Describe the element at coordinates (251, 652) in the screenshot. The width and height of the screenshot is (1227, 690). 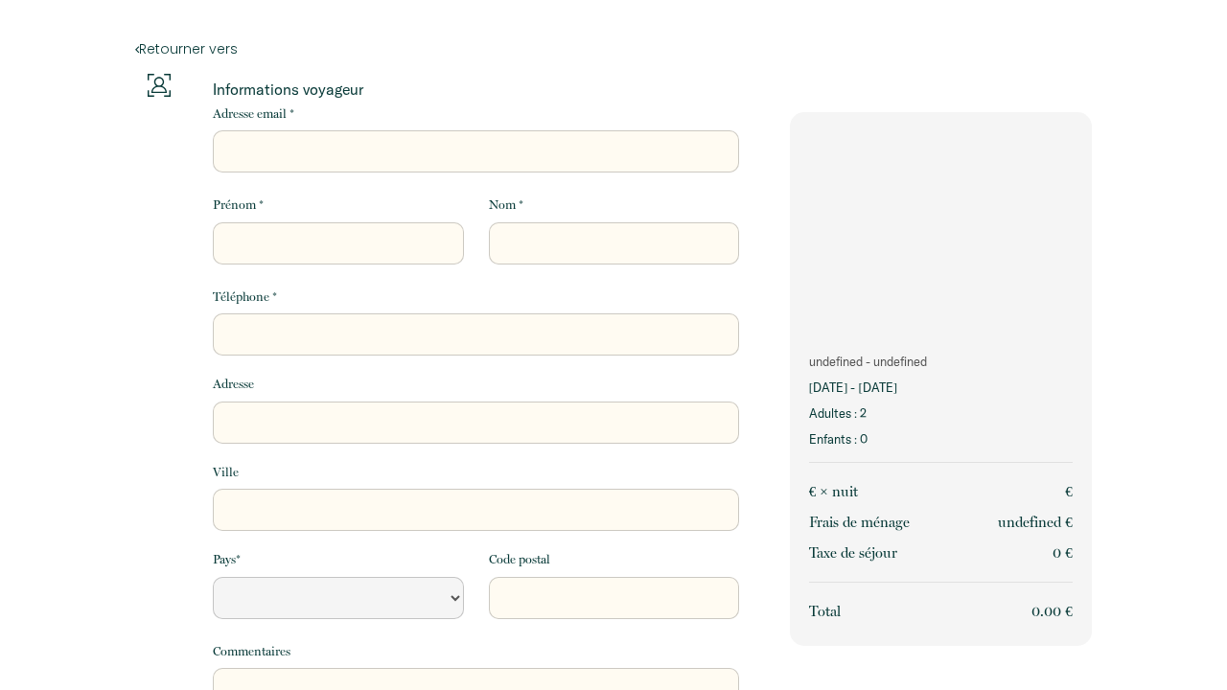
I see `label: Commentaires` at that location.